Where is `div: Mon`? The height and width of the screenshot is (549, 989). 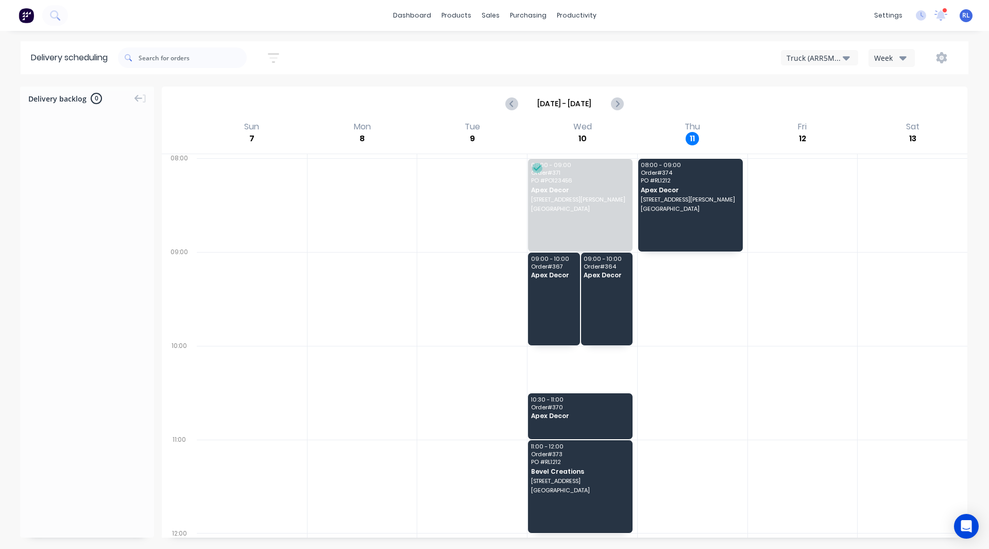 div: Mon is located at coordinates (362, 127).